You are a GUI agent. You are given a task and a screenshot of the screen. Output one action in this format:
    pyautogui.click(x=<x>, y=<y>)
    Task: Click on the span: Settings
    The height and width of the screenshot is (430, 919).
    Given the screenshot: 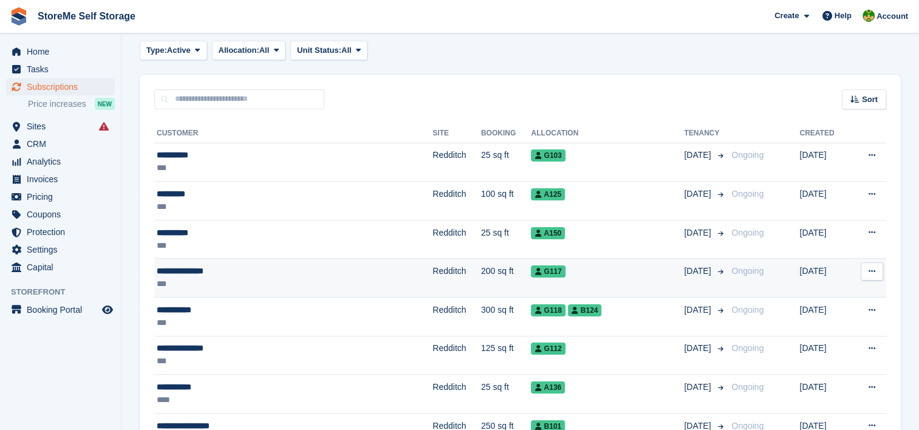 What is the action you would take?
    pyautogui.click(x=63, y=250)
    